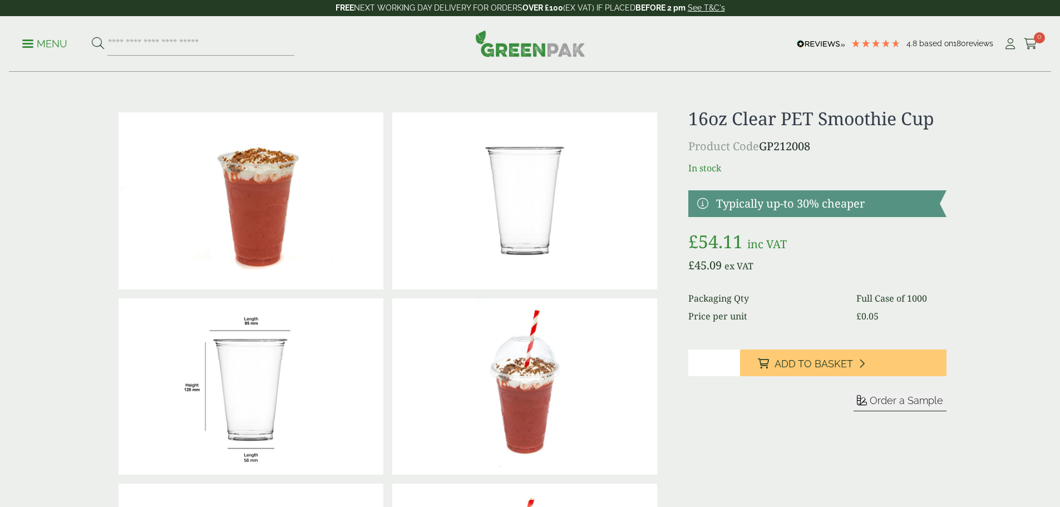 This screenshot has width=1060, height=507. What do you see at coordinates (901, 298) in the screenshot?
I see `dd: Full Case of 1000` at bounding box center [901, 298].